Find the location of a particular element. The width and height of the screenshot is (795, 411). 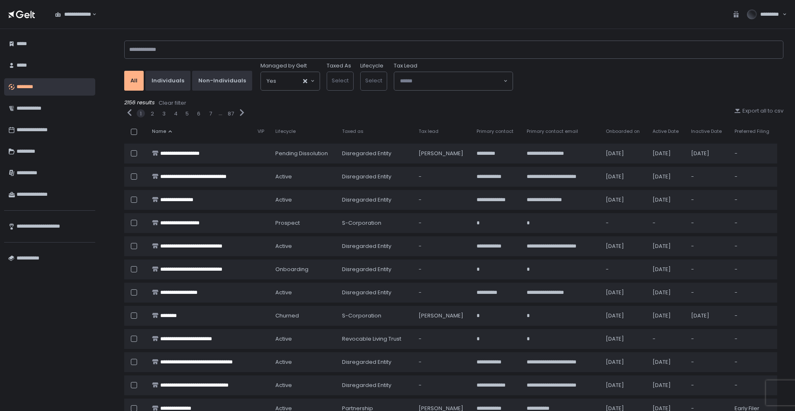

span: Inactive Date is located at coordinates (707, 131).